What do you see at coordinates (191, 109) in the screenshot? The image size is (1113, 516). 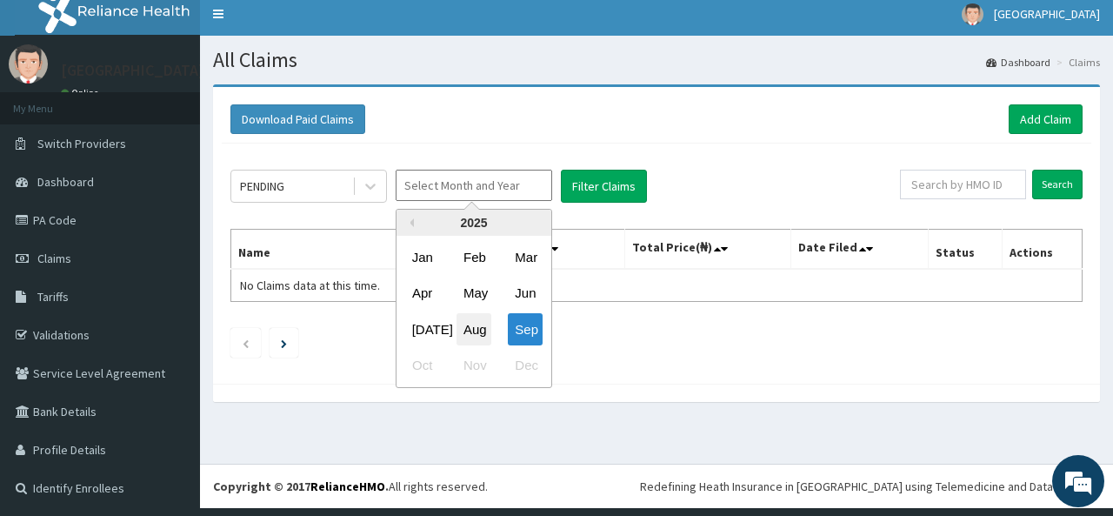 I see `div: Chat with us now` at bounding box center [191, 109].